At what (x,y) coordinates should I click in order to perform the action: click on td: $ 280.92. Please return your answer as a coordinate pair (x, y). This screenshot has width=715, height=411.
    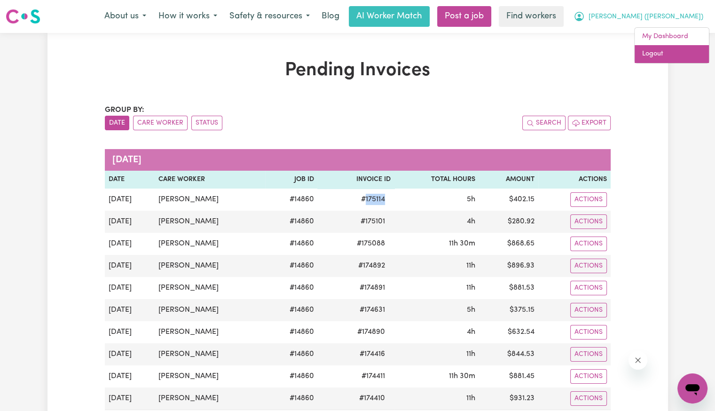
    Looking at the image, I should click on (509, 221).